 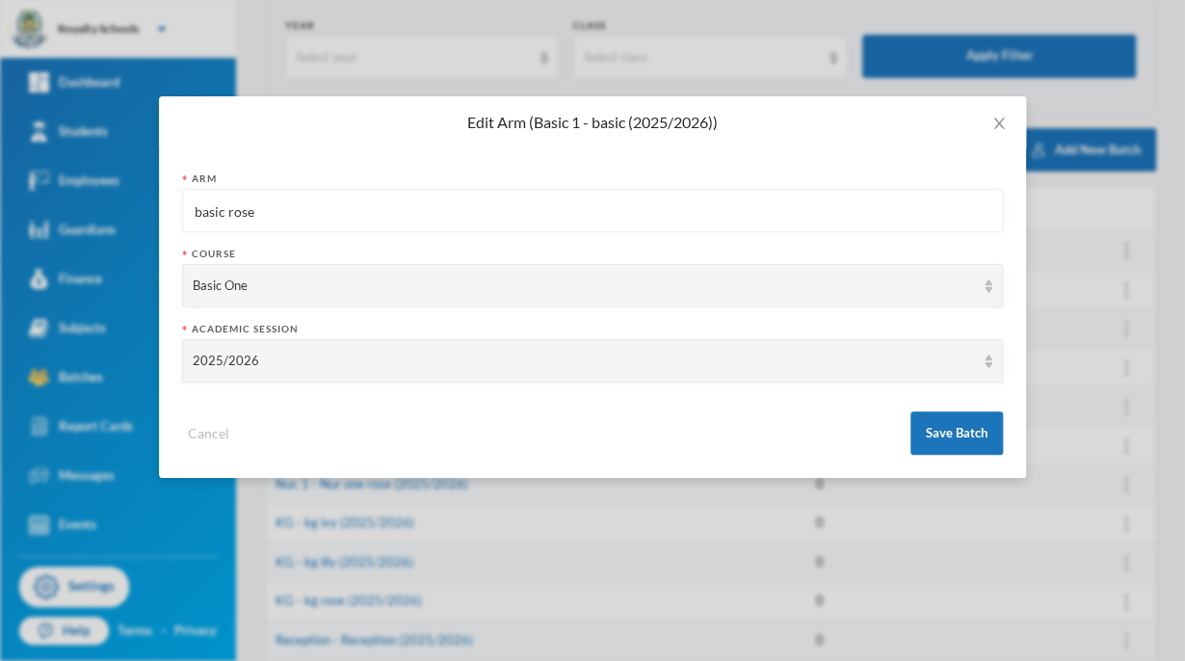 I want to click on div: Edit Arm (Basic 1 - basic (2025/2026)), so click(x=592, y=122).